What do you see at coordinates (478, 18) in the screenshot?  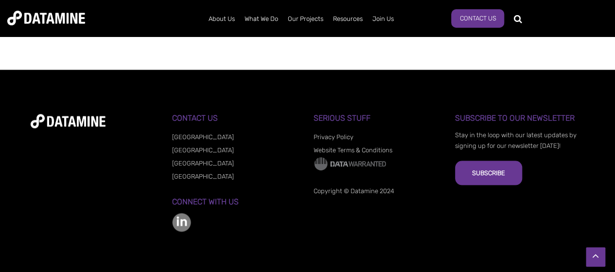 I see `a: Contact Us` at bounding box center [478, 18].